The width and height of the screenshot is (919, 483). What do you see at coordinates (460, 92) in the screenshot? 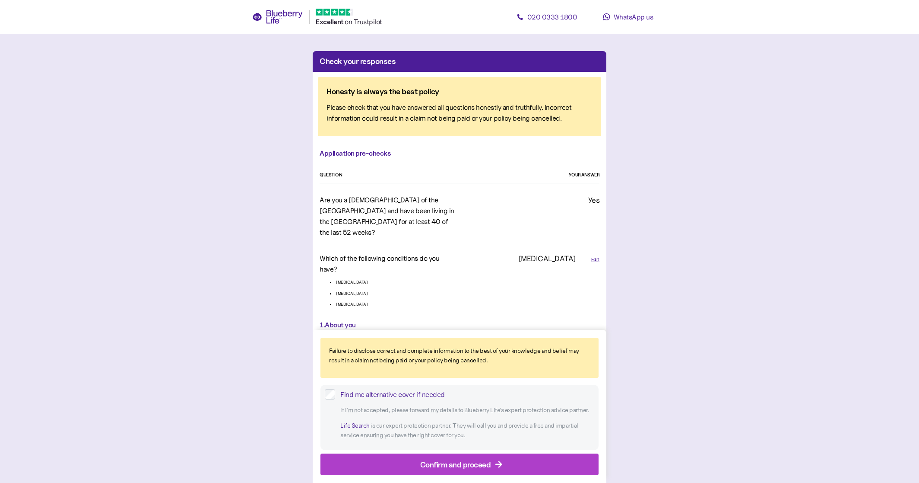
I see `div: Honesty is always the best policy` at bounding box center [460, 92].